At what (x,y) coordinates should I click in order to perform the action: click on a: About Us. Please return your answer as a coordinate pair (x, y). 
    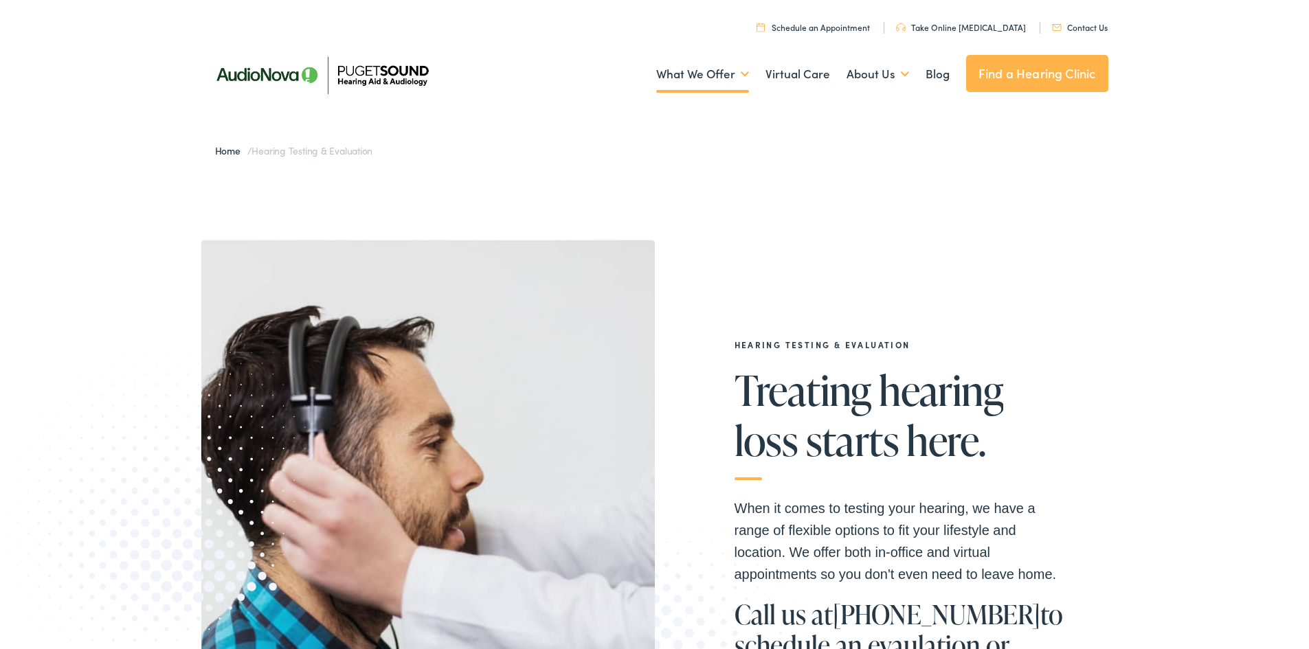
    Looking at the image, I should click on (878, 74).